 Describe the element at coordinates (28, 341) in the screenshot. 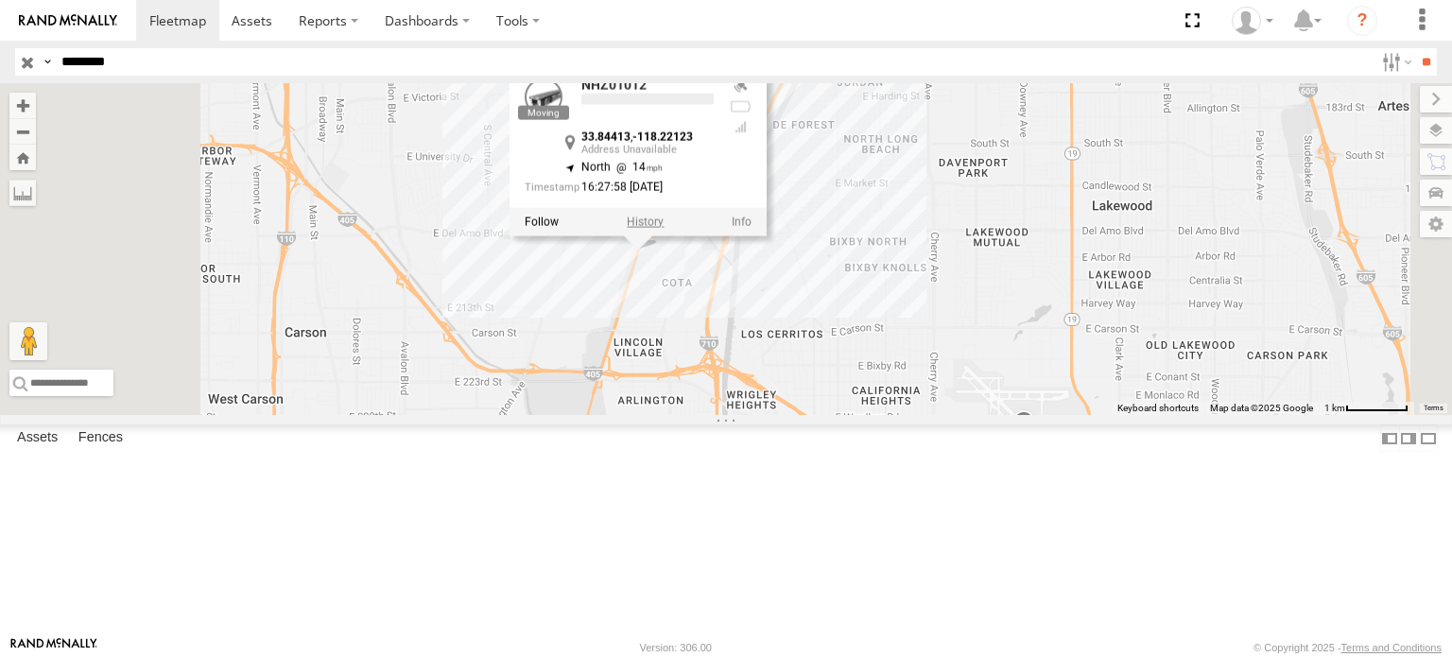

I see `button: Drag Pegman onto the map to open Street View` at that location.